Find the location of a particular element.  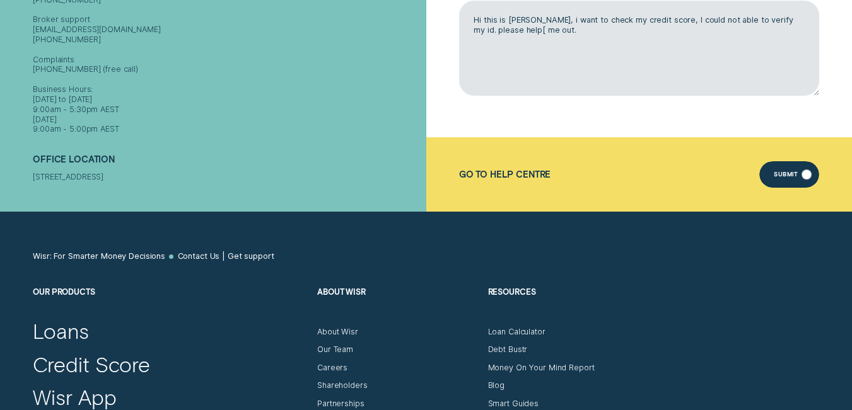

a: Debt Bustr is located at coordinates (507, 350).